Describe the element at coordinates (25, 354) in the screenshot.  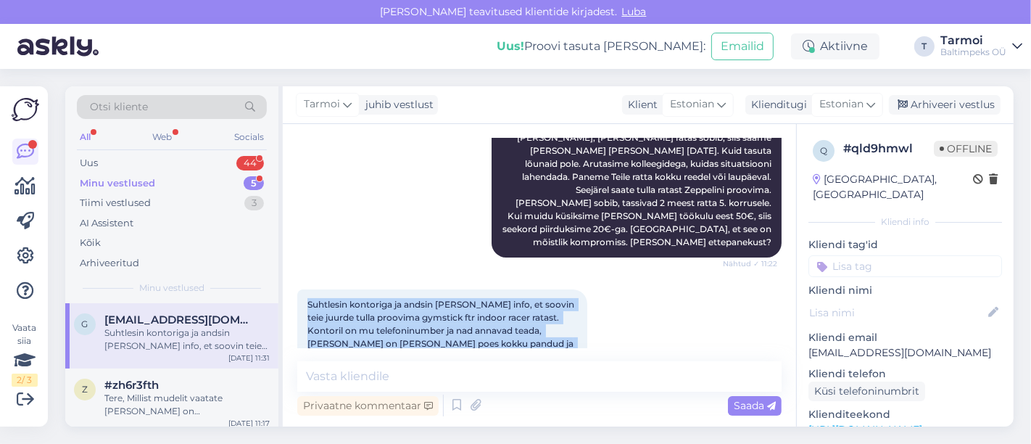
I see `div: Vaata siia` at that location.